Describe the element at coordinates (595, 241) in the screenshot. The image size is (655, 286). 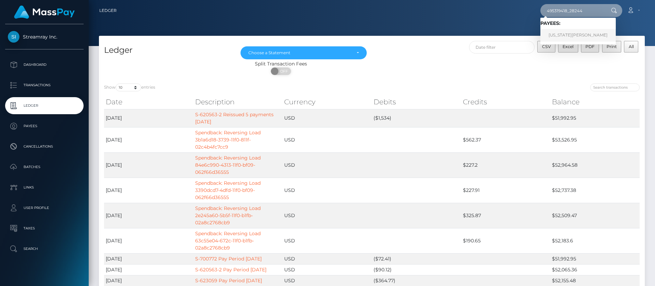
I see `td: $52,183.6` at that location.